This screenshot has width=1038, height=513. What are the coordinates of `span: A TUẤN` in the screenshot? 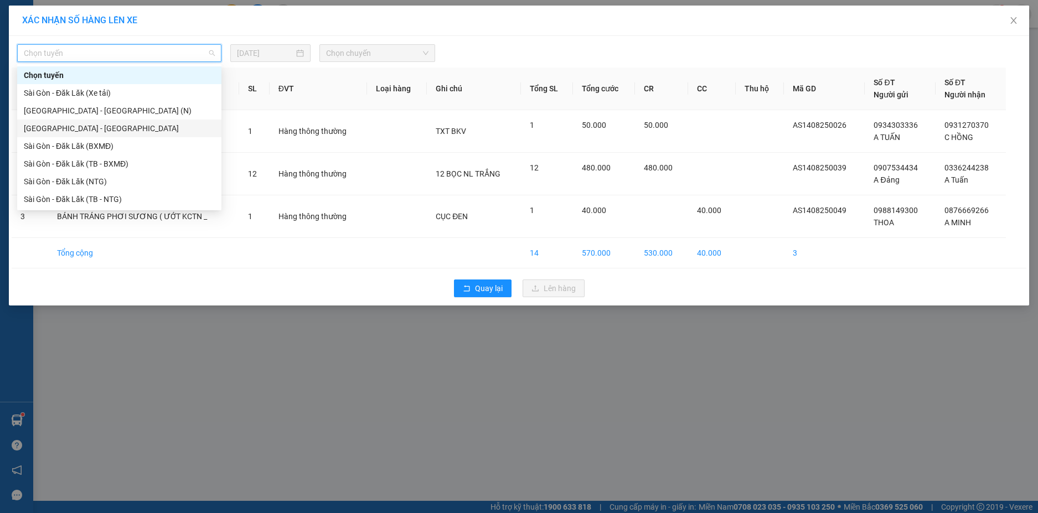 It's located at (887, 137).